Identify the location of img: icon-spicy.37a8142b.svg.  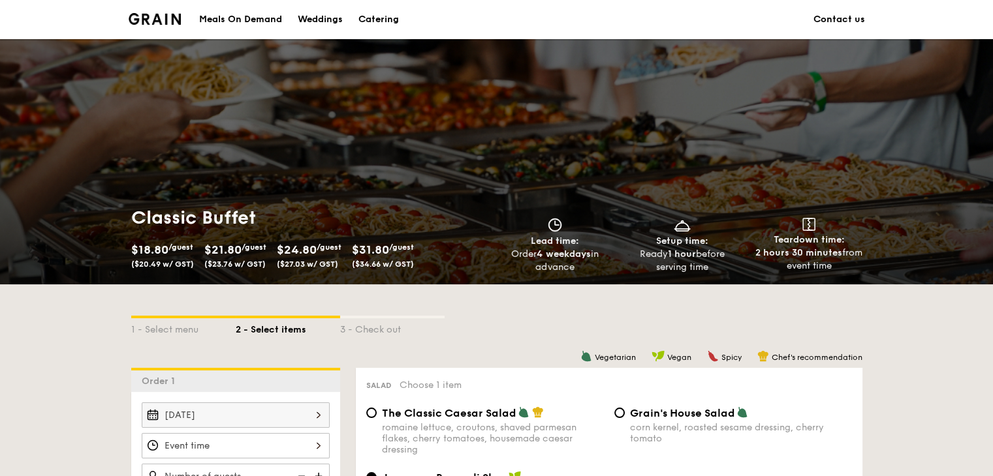
(713, 356).